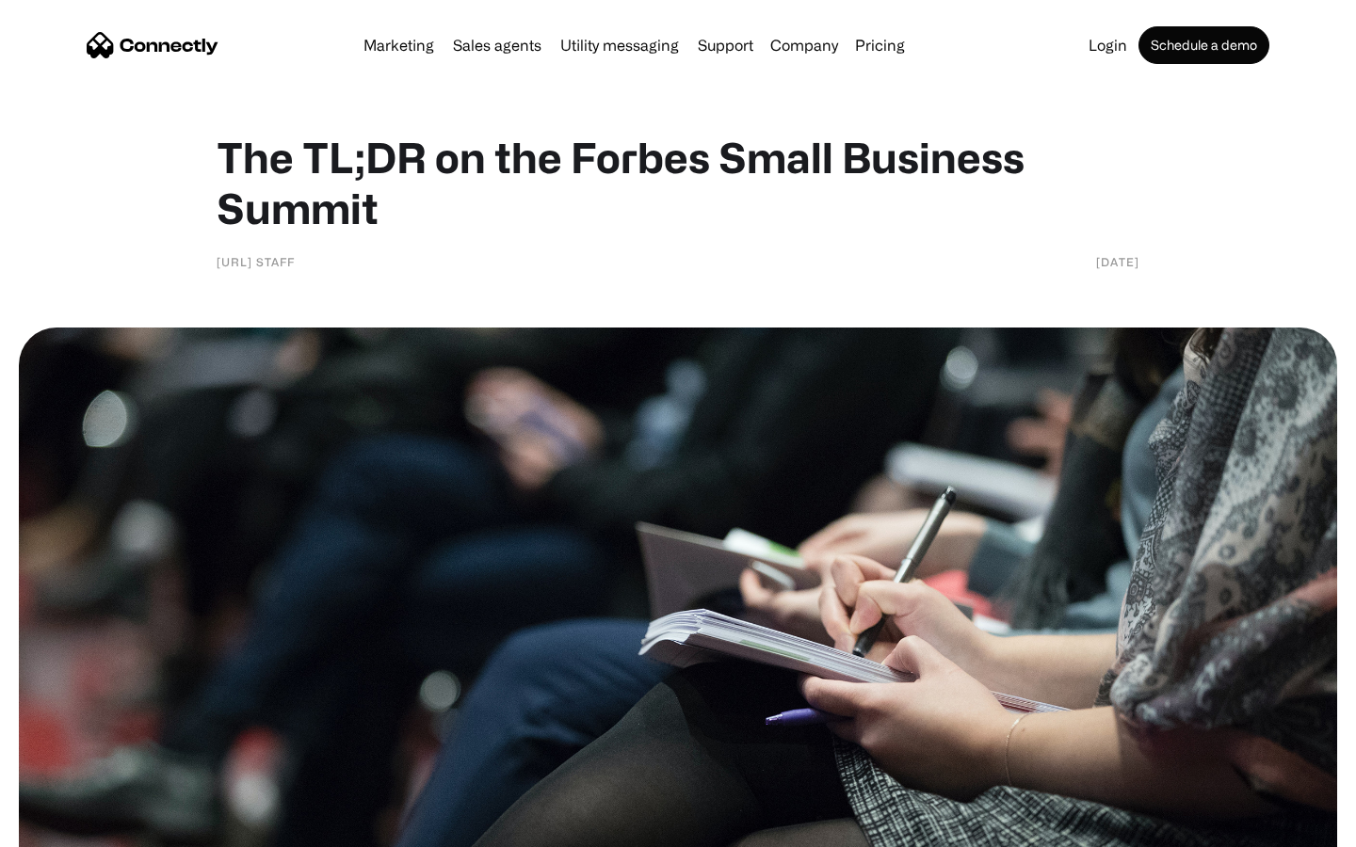 The width and height of the screenshot is (1356, 847). What do you see at coordinates (620, 45) in the screenshot?
I see `a: Utility messaging` at bounding box center [620, 45].